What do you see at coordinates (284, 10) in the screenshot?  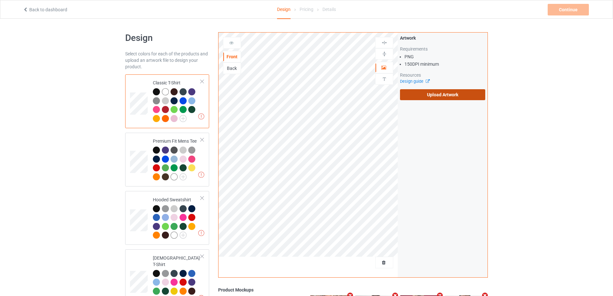 I see `div: Design` at bounding box center [284, 10].